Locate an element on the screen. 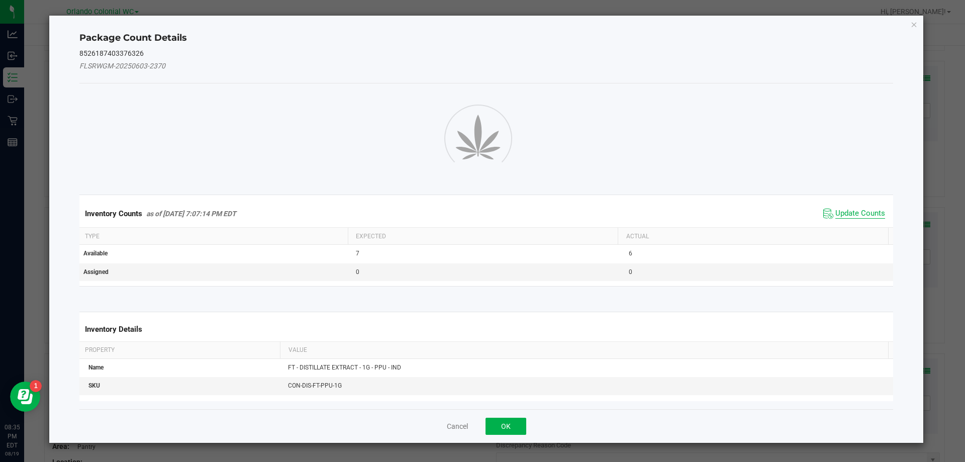 The height and width of the screenshot is (462, 965). span: Name is located at coordinates (96, 368).